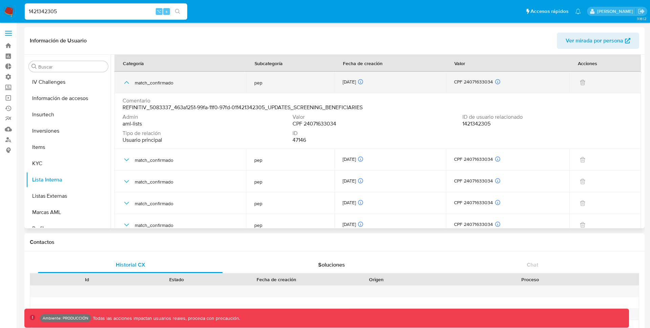  What do you see at coordinates (58, 41) in the screenshot?
I see `h1: Información de Usuario` at bounding box center [58, 41].